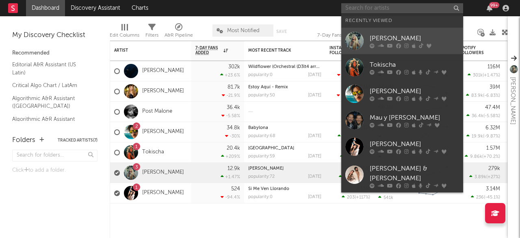 The image size is (520, 238). What do you see at coordinates (262, 156) in the screenshot?
I see `div: popularity: 59` at bounding box center [262, 156].